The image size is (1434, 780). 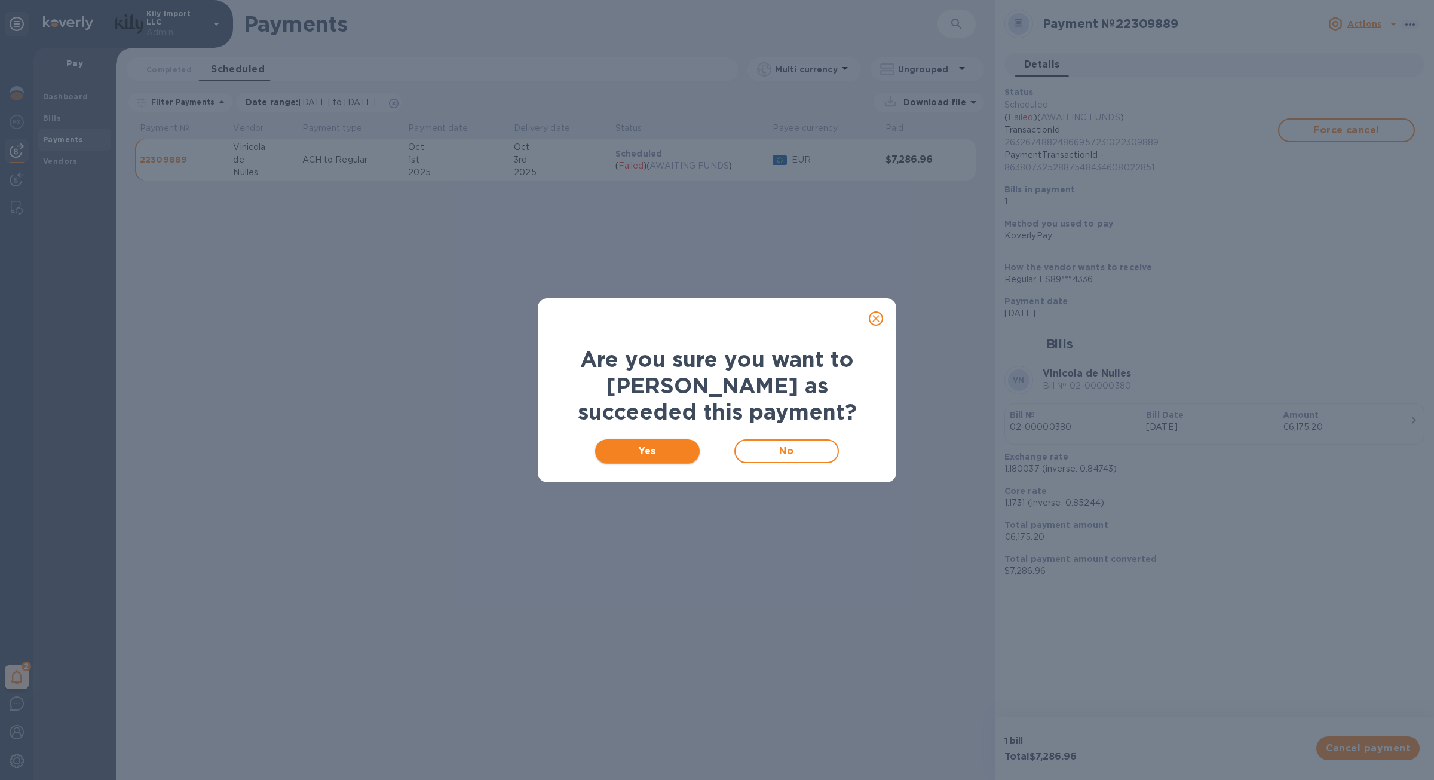 I want to click on span: No, so click(x=786, y=451).